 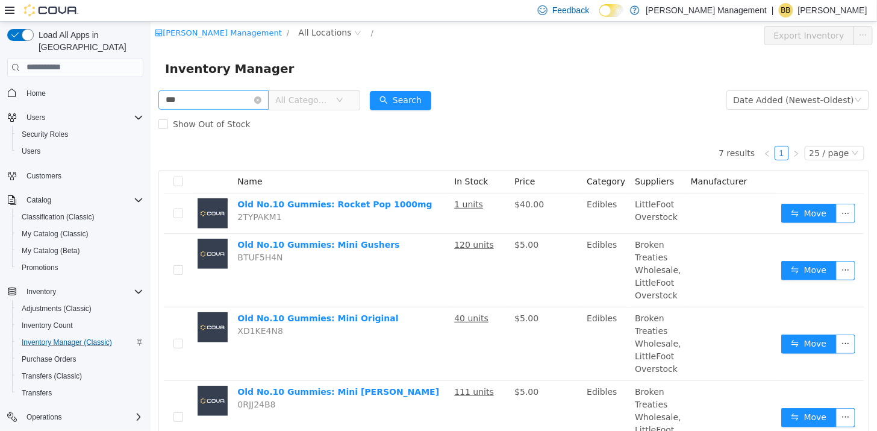 I want to click on span: $40.00, so click(x=378, y=182).